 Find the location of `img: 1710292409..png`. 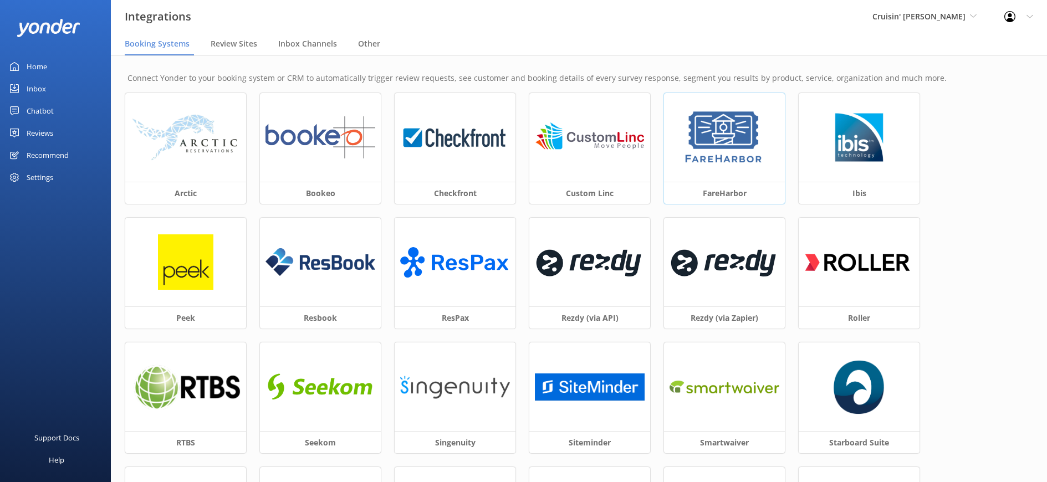

img: 1710292409..png is located at coordinates (590, 387).